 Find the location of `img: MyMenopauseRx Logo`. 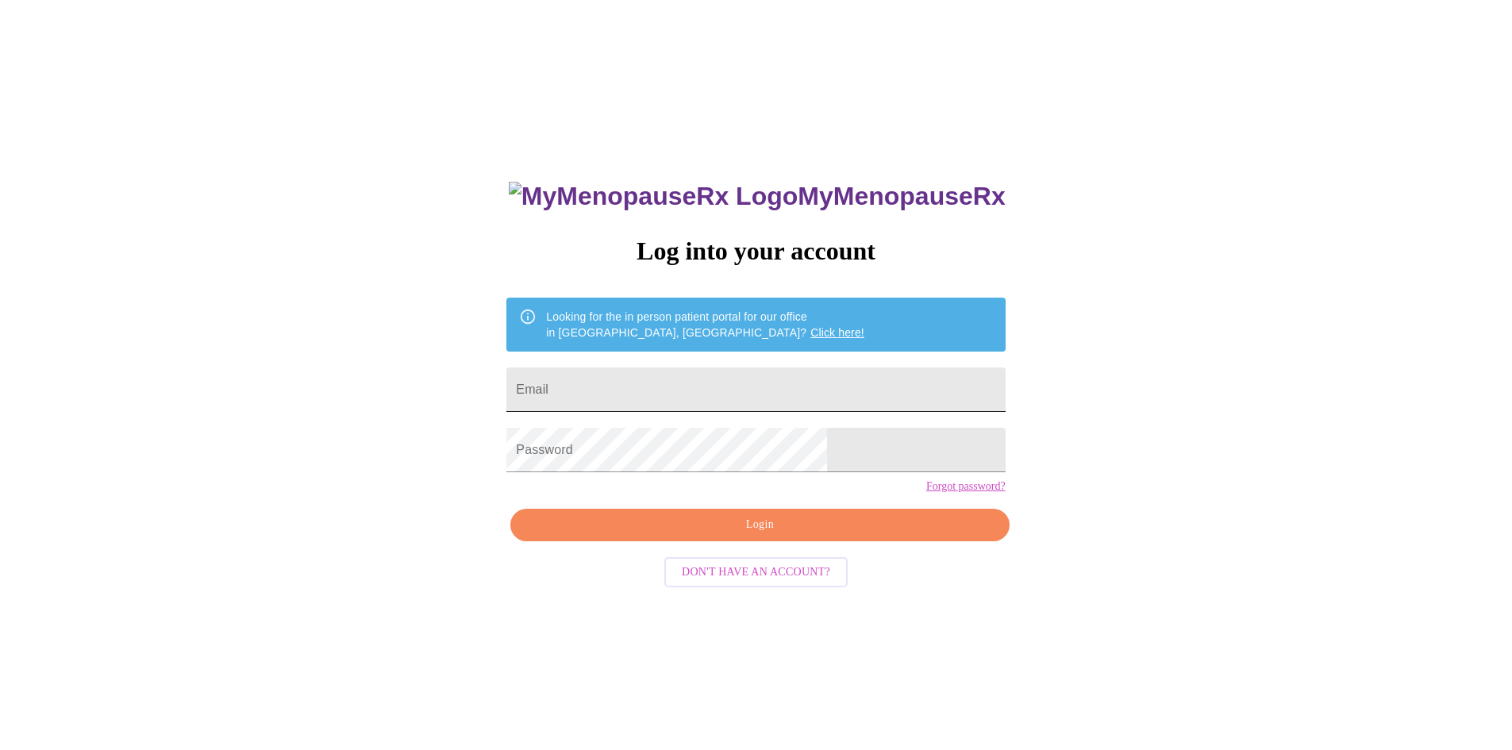

img: MyMenopauseRx Logo is located at coordinates (653, 196).